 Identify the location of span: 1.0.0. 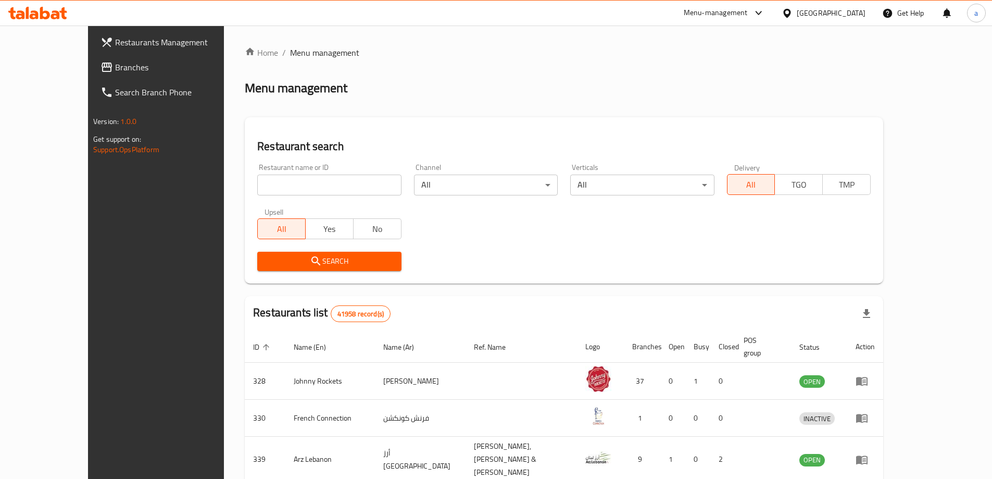
(128, 121).